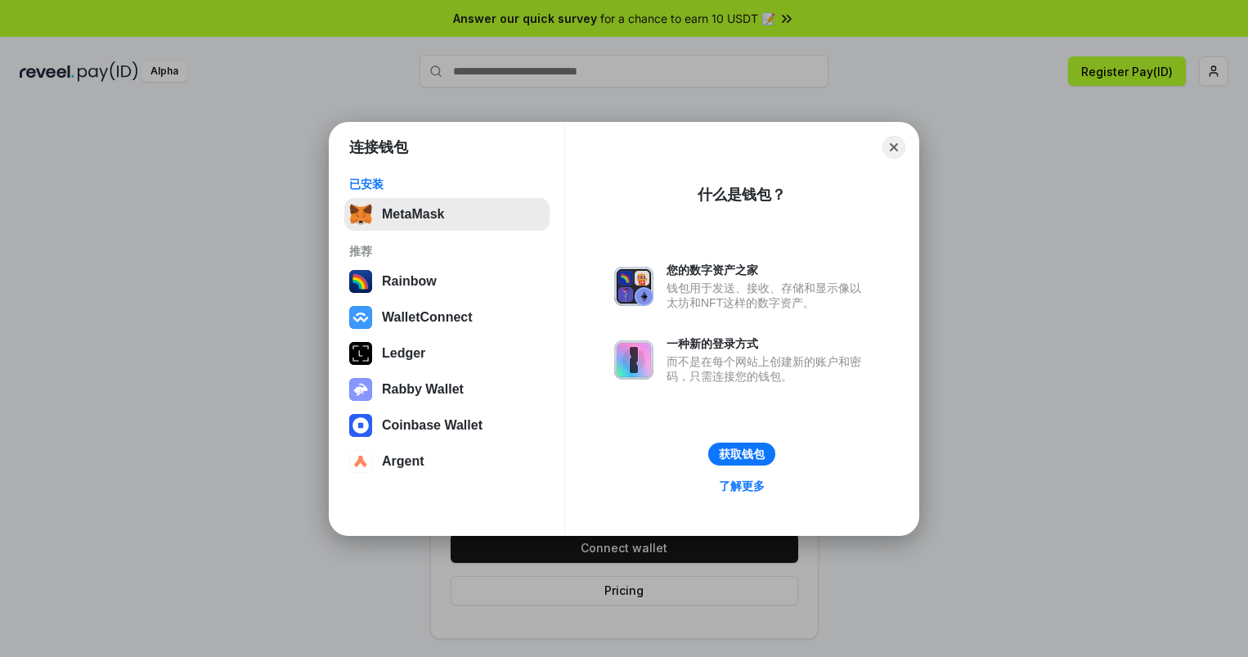 The height and width of the screenshot is (657, 1248). Describe the element at coordinates (447, 425) in the screenshot. I see `button: Coinbase Wallet` at that location.